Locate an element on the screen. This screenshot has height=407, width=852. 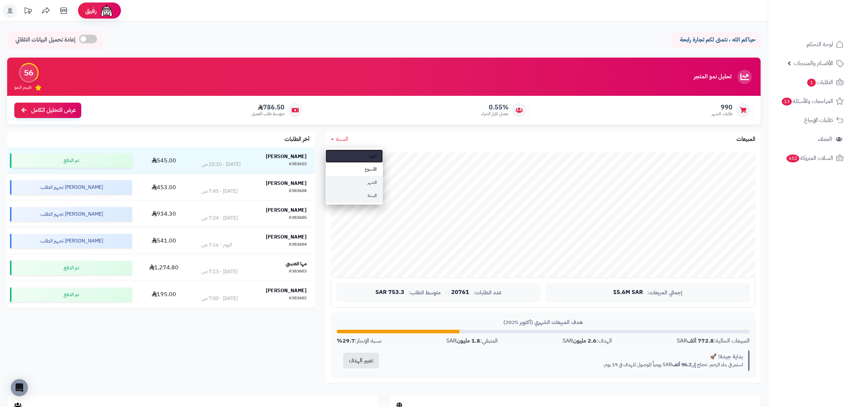
span: معدل تكرار الشراء is located at coordinates (495, 114).